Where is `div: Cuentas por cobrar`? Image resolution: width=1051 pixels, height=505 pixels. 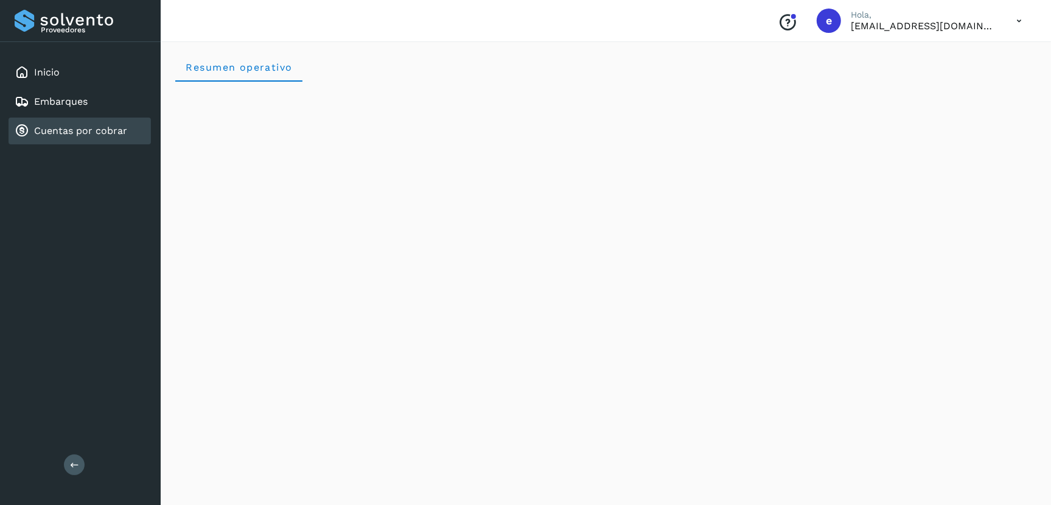
div: Cuentas por cobrar is located at coordinates (80, 131).